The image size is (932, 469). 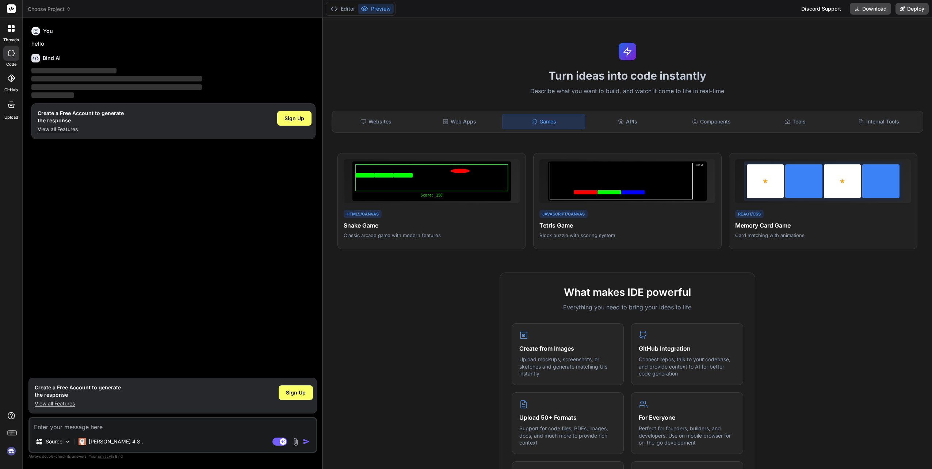 What do you see at coordinates (431, 235) in the screenshot?
I see `p: Classic arcade game with modern features` at bounding box center [431, 235].